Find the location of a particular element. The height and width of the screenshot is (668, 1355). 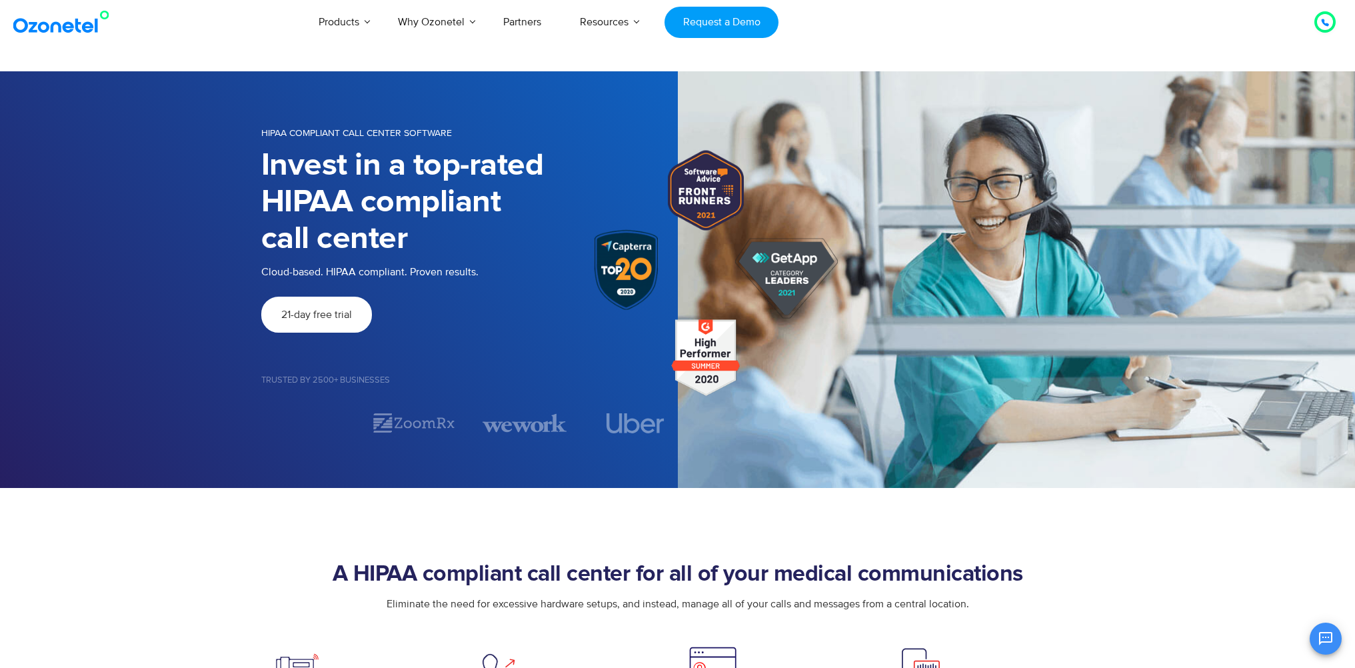

div: Image Carousel is located at coordinates (469, 423).